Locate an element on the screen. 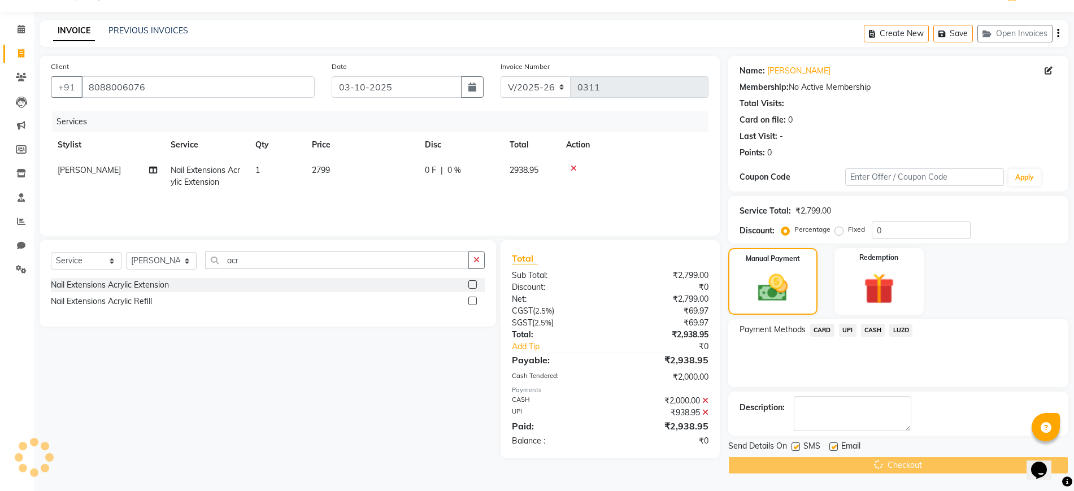 This screenshot has width=1074, height=491. button: Open Invoices is located at coordinates (1015, 33).